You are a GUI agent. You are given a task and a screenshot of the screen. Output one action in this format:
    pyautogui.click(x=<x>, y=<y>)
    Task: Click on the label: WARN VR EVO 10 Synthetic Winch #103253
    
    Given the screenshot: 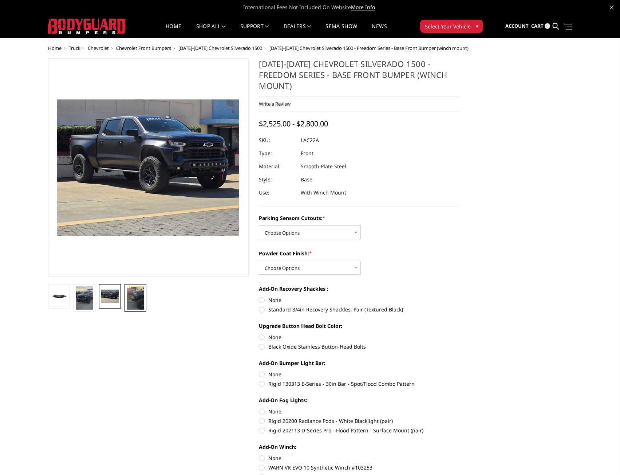 What is the action you would take?
    pyautogui.click(x=360, y=467)
    